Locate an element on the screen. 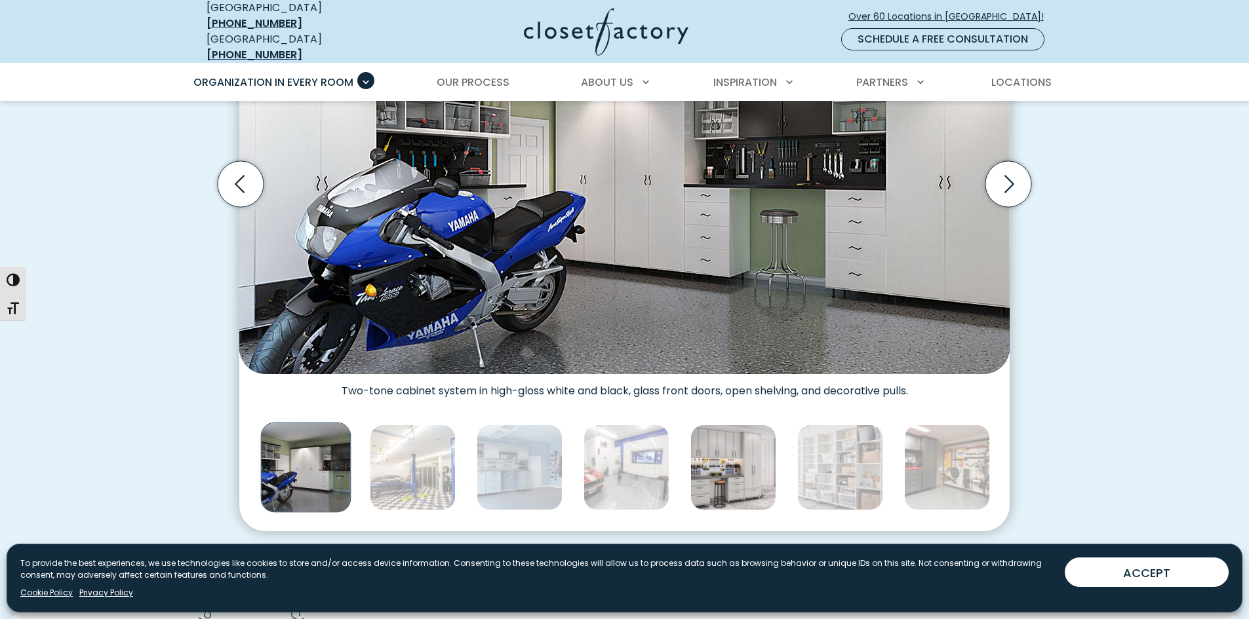 Image resolution: width=1249 pixels, height=619 pixels. button: Previous slide is located at coordinates (241, 184).